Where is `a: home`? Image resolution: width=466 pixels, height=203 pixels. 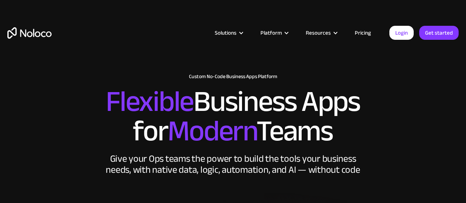
a: home is located at coordinates (29, 33).